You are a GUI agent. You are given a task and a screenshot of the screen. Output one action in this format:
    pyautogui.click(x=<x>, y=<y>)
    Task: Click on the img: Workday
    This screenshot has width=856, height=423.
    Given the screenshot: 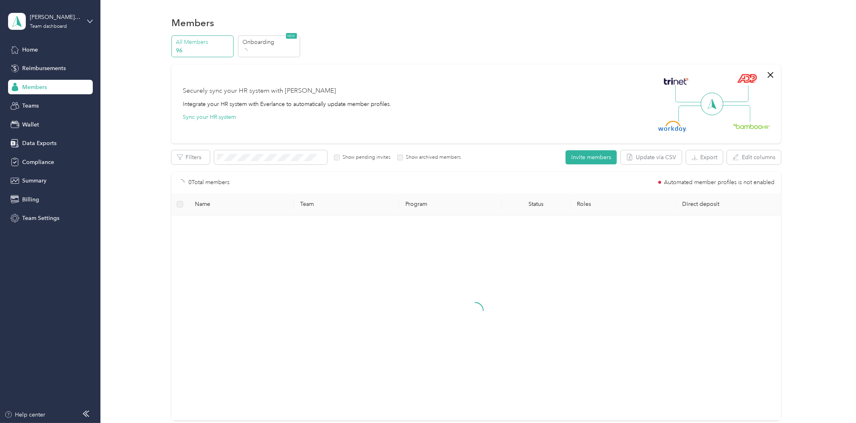 What is the action you would take?
    pyautogui.click(x=672, y=127)
    